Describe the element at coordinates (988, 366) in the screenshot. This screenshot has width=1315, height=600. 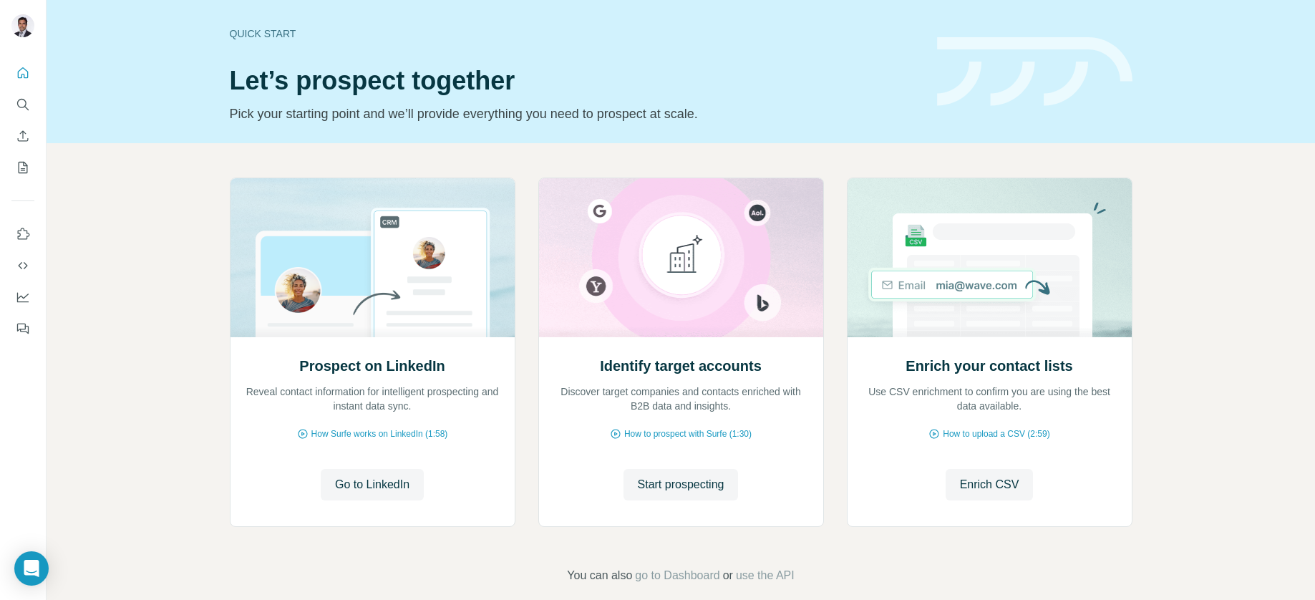
I see `h2: Enrich your contact lists` at that location.